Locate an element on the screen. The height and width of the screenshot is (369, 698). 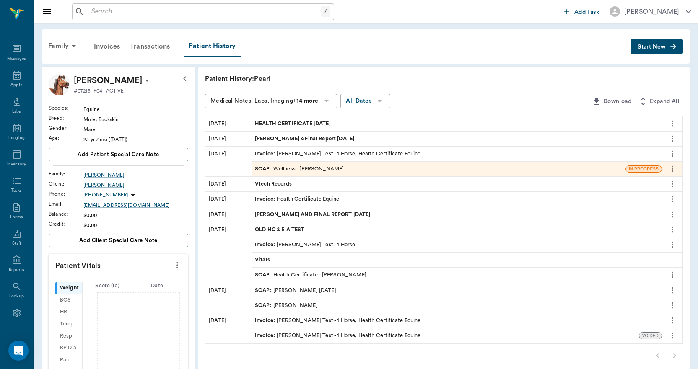
div: Patient History is located at coordinates (212, 47).